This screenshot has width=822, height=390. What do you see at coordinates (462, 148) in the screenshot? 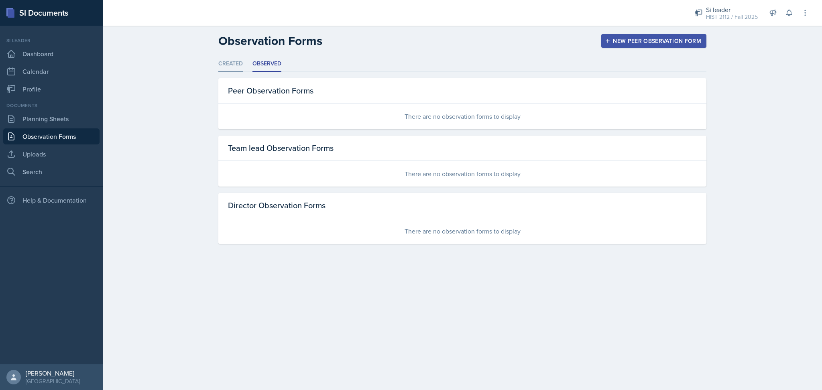
I see `div: Team lead Observation Forms` at bounding box center [462, 148].